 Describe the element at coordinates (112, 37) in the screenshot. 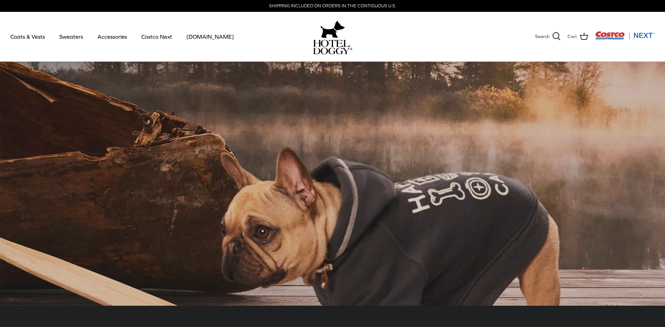

I see `a: Accessories` at that location.